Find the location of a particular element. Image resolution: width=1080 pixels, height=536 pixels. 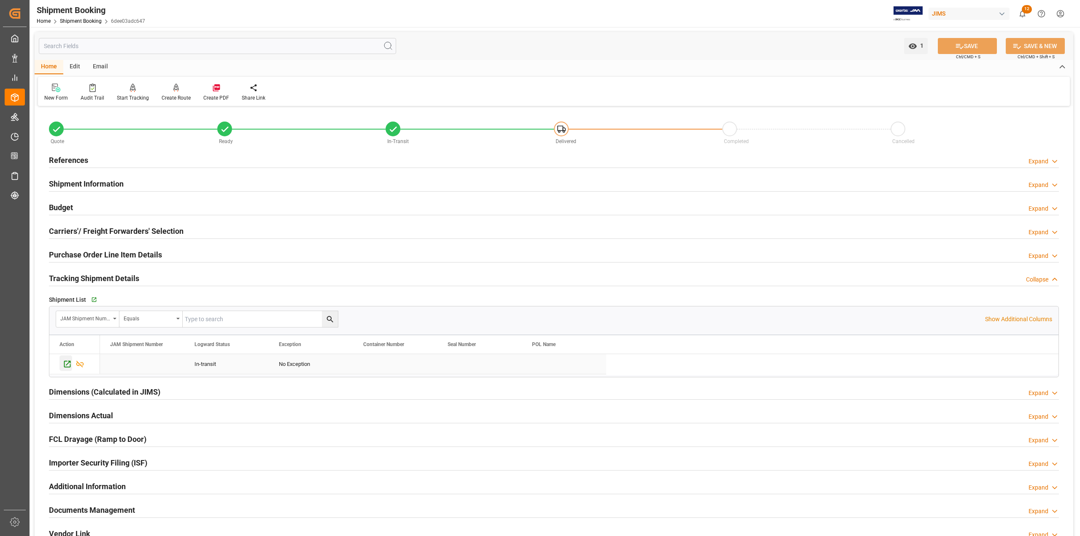

span: Exception is located at coordinates (290, 344).